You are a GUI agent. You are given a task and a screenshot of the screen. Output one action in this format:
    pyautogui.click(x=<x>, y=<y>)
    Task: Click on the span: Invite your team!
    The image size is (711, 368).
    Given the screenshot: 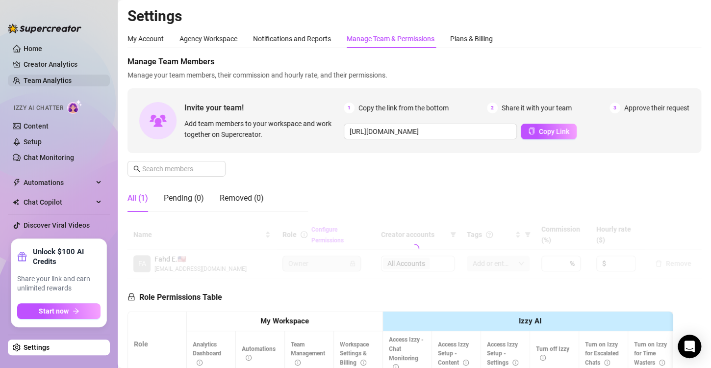 What is the action you would take?
    pyautogui.click(x=264, y=107)
    